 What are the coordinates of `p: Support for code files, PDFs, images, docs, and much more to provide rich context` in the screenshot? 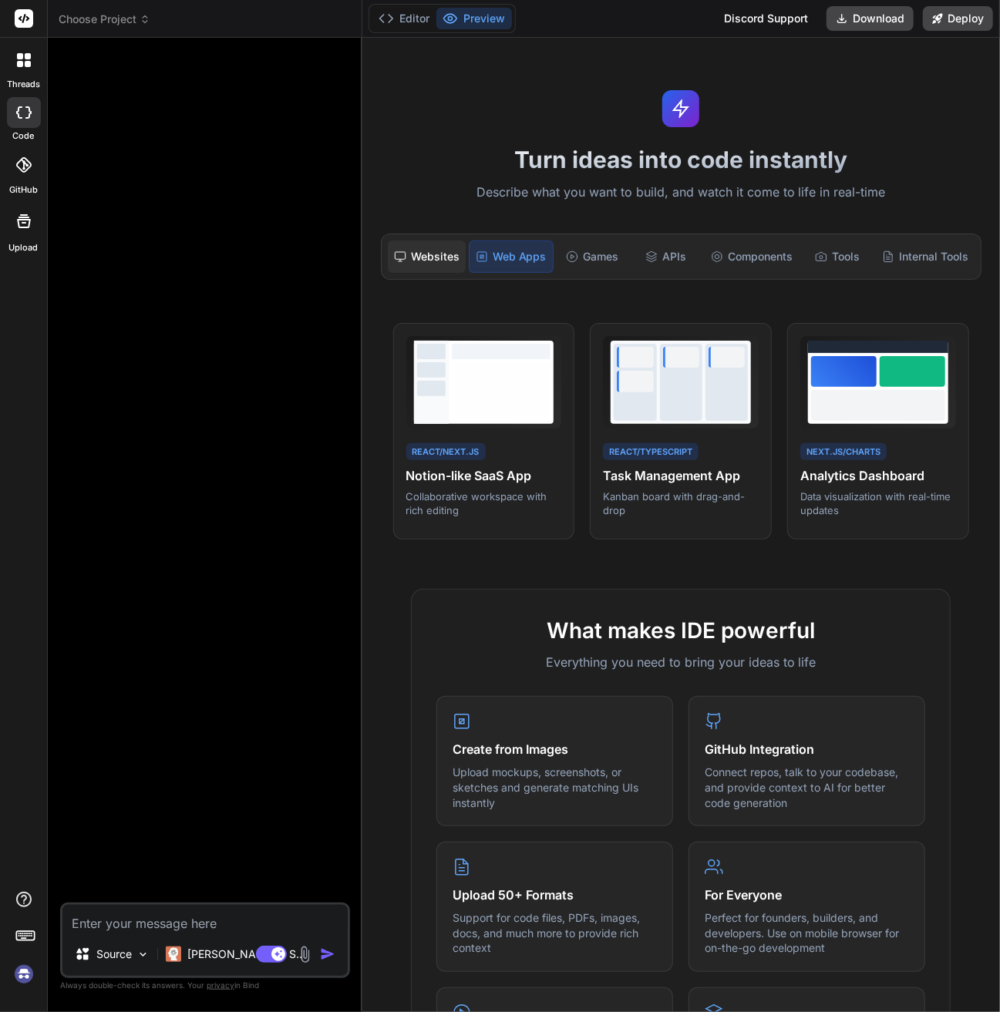 It's located at (554, 933).